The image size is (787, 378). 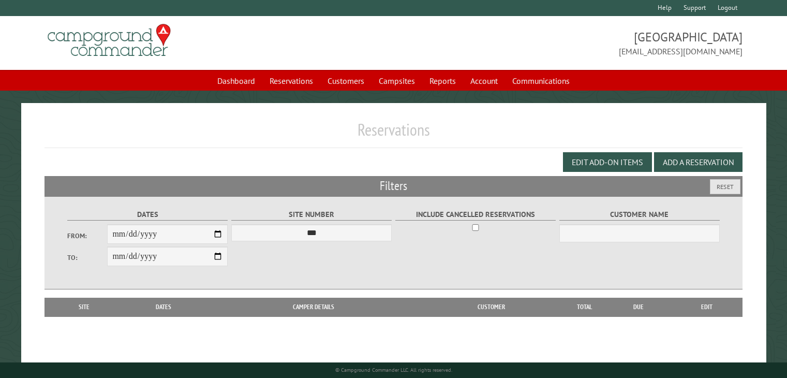 What do you see at coordinates (291, 81) in the screenshot?
I see `a: Reservations` at bounding box center [291, 81].